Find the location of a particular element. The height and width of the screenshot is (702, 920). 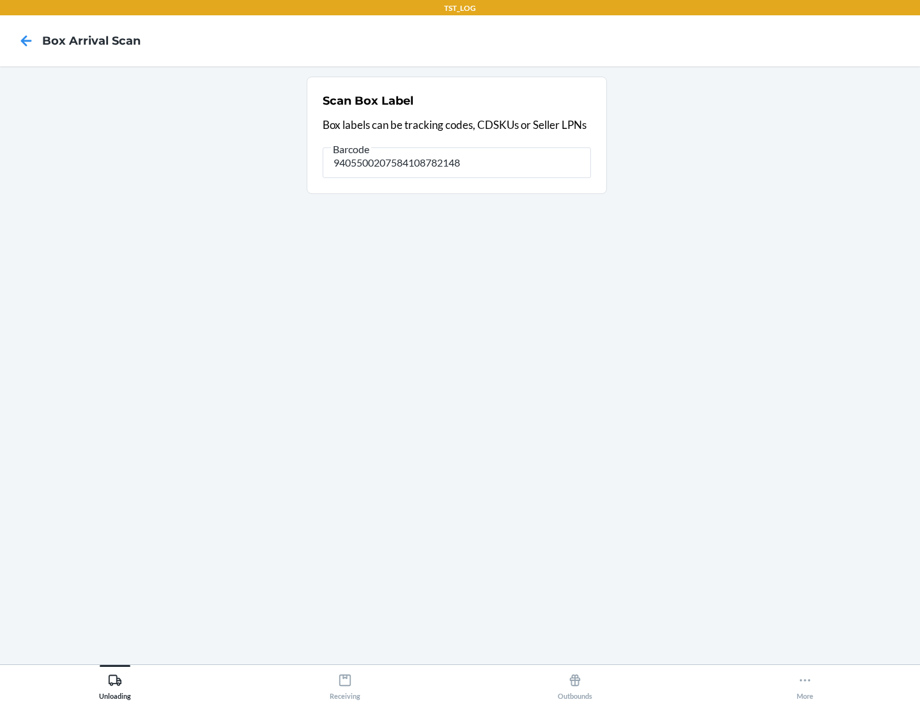

span: Barcode is located at coordinates (351, 149).